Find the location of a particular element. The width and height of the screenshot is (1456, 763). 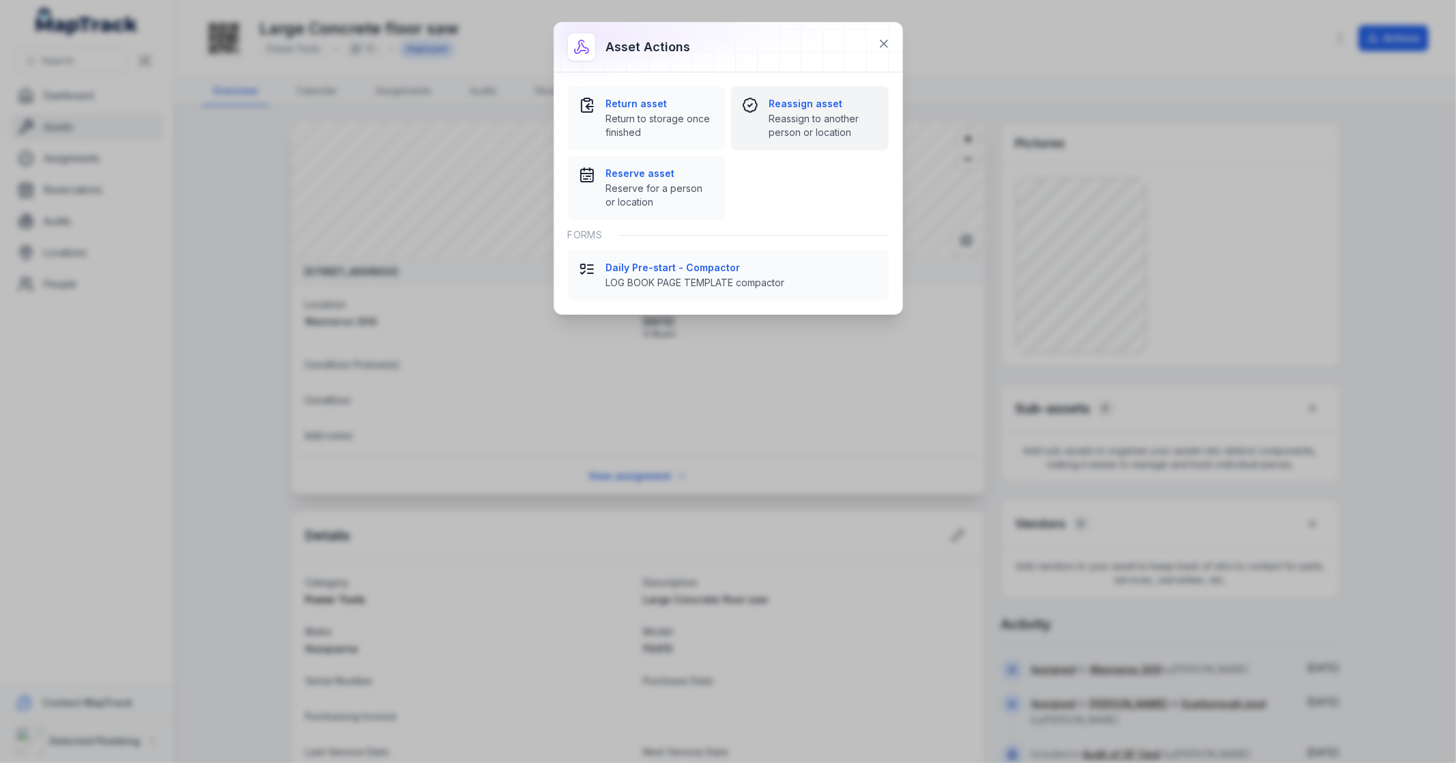

button: Return assetReturn to storage once finished is located at coordinates (647, 118).